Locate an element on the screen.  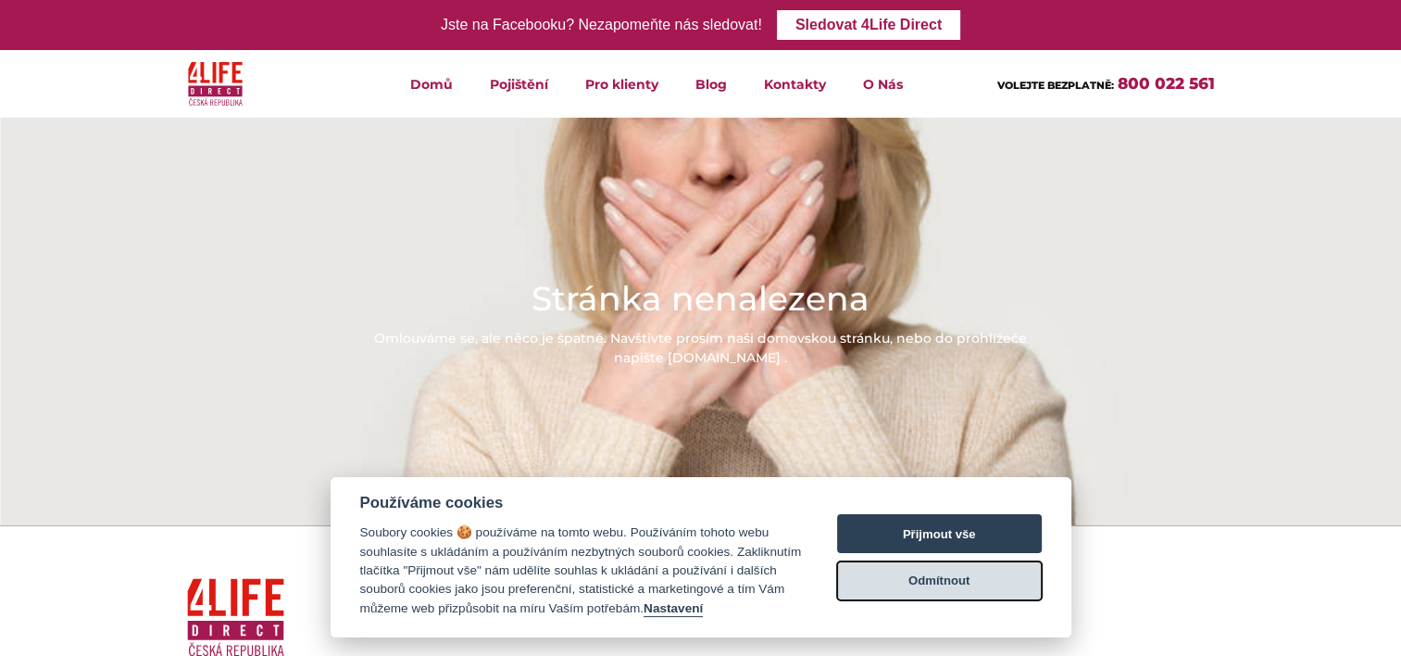
button: Přijmout vše is located at coordinates (939, 533).